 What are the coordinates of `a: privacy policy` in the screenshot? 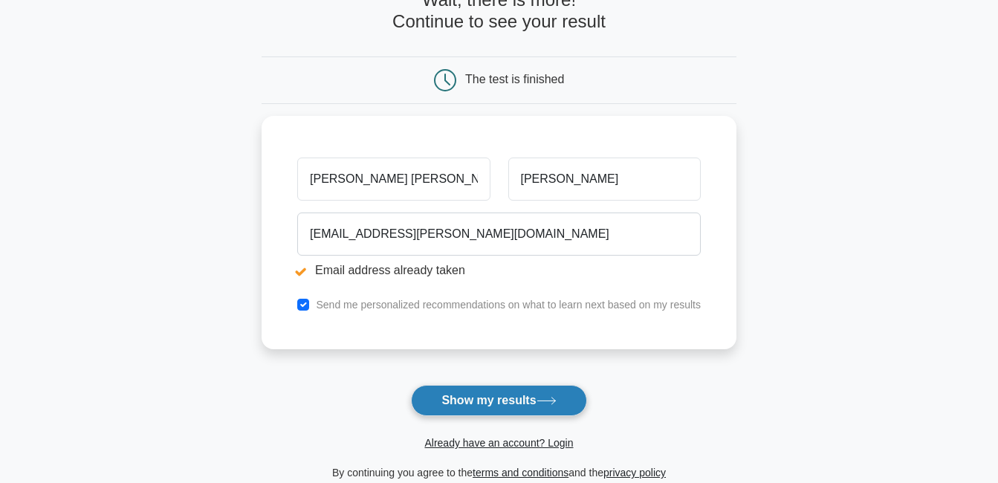 It's located at (635, 473).